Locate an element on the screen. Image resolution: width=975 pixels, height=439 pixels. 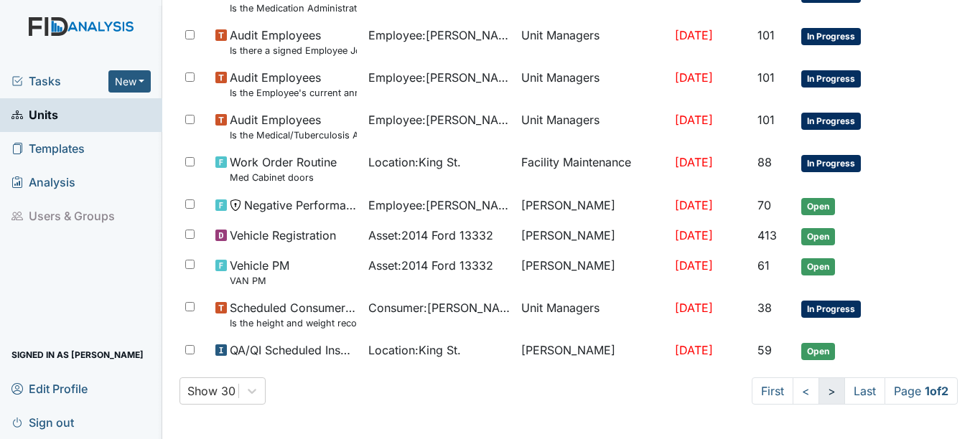
span: Analysis is located at coordinates (43, 182).